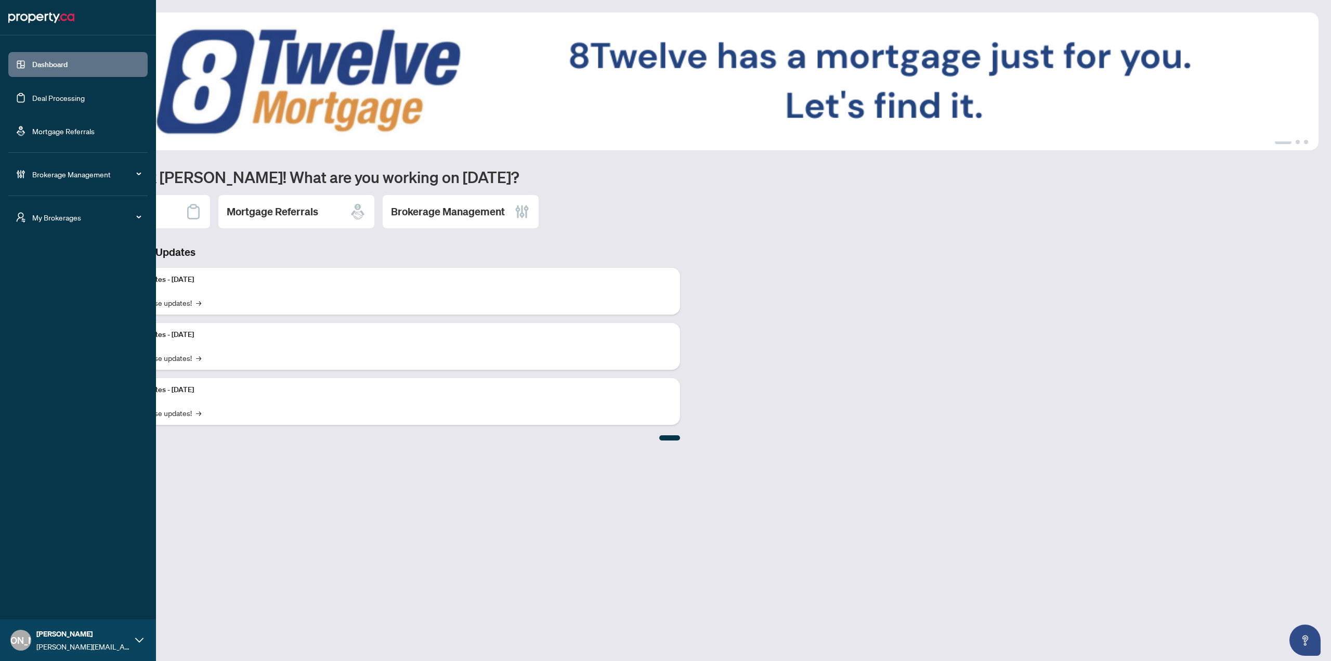 This screenshot has width=1331, height=661. I want to click on h2: Brokerage Management, so click(448, 212).